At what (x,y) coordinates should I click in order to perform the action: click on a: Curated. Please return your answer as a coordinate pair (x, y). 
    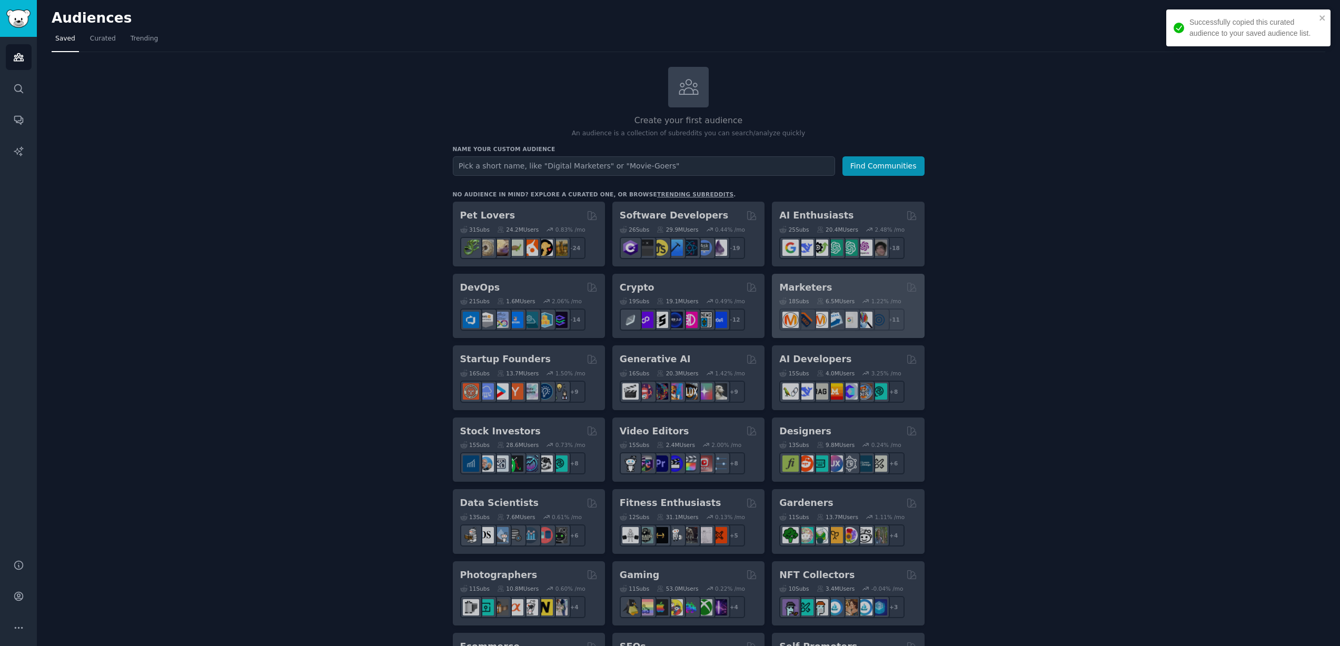
    Looking at the image, I should click on (103, 41).